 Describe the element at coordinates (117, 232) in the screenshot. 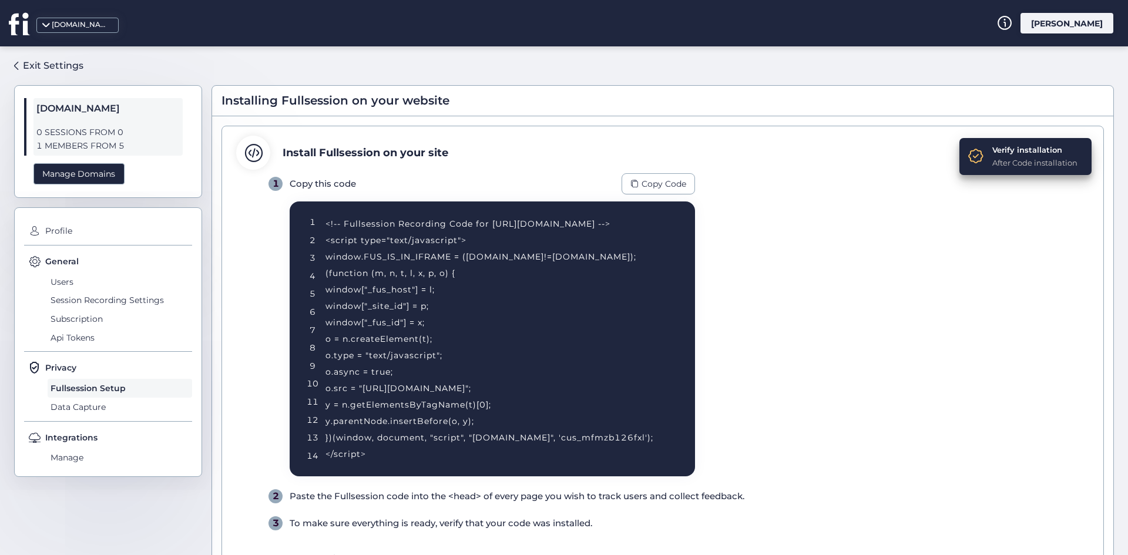

I see `span: Profile` at that location.